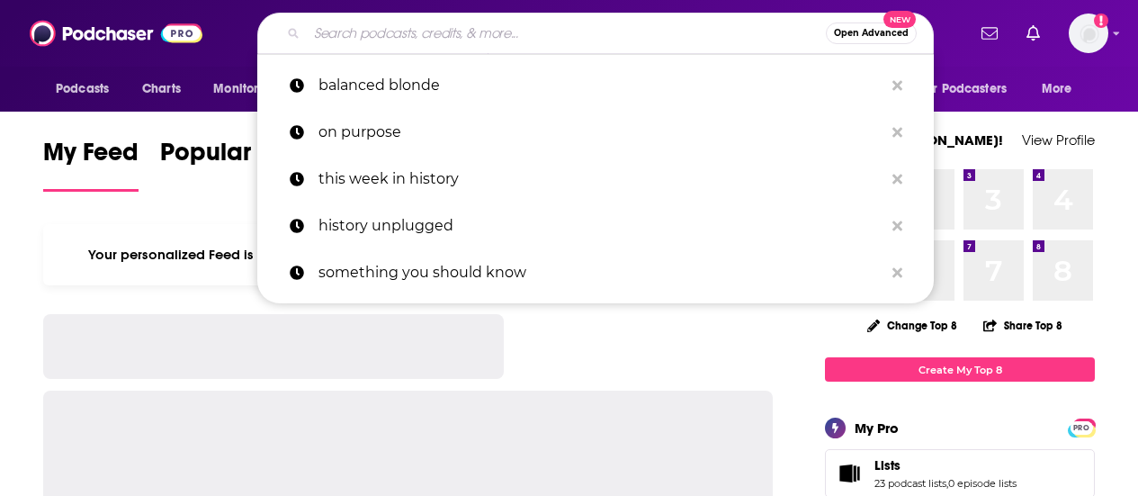  I want to click on a: Create My Top 8, so click(960, 369).